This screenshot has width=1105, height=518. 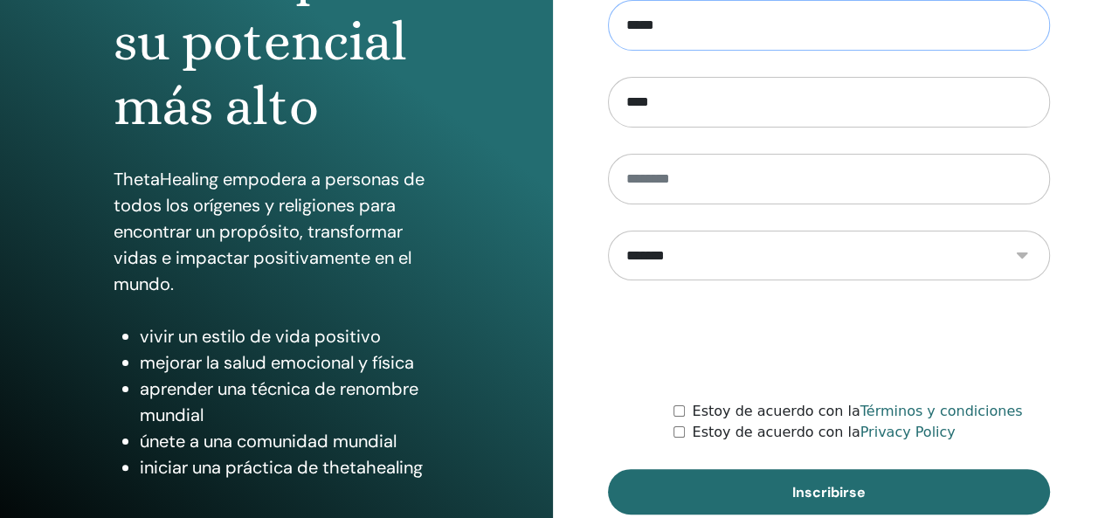 I want to click on li: mejorar la salud emocional y física, so click(x=289, y=363).